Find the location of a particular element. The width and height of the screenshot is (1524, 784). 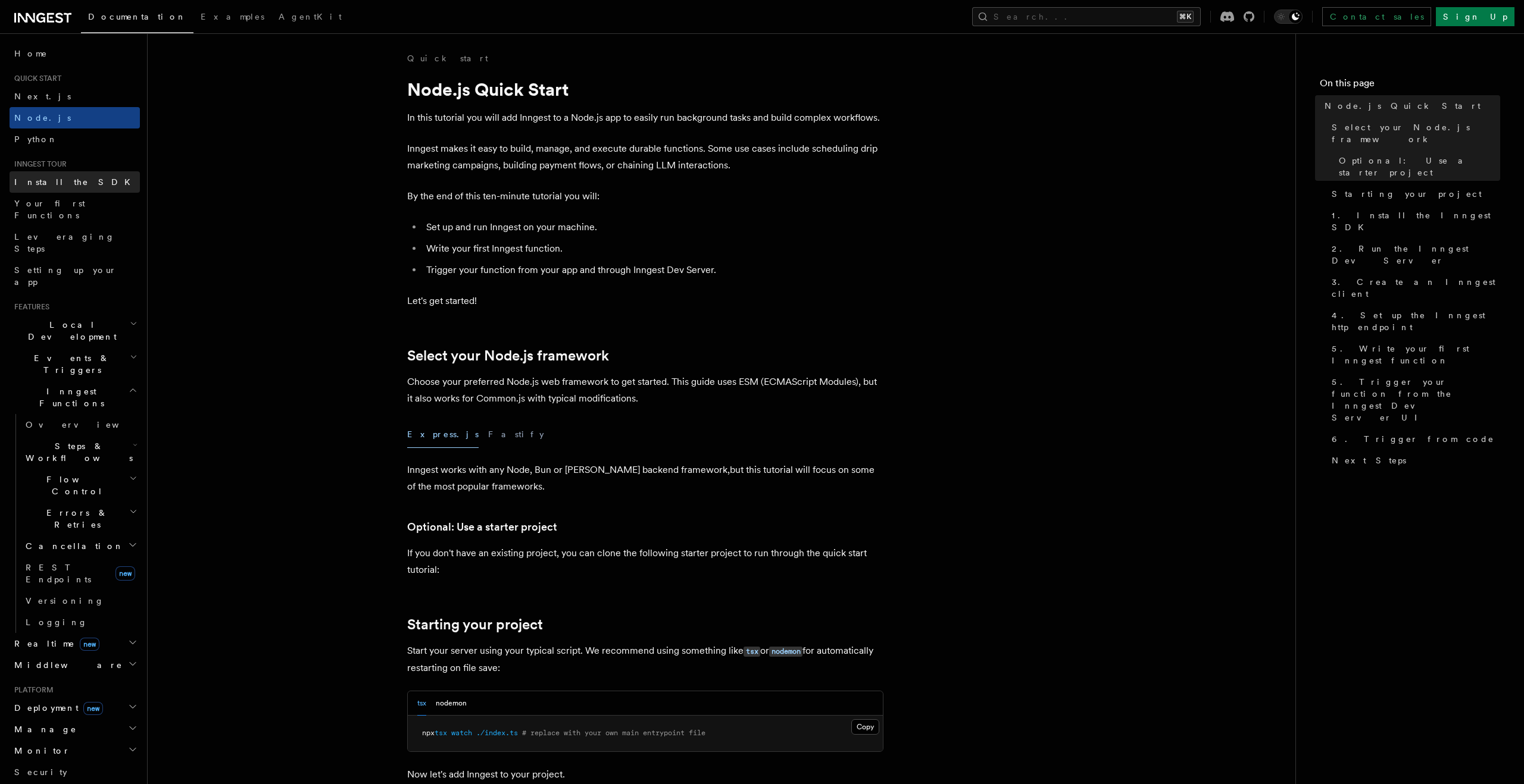

a: Home is located at coordinates (75, 54).